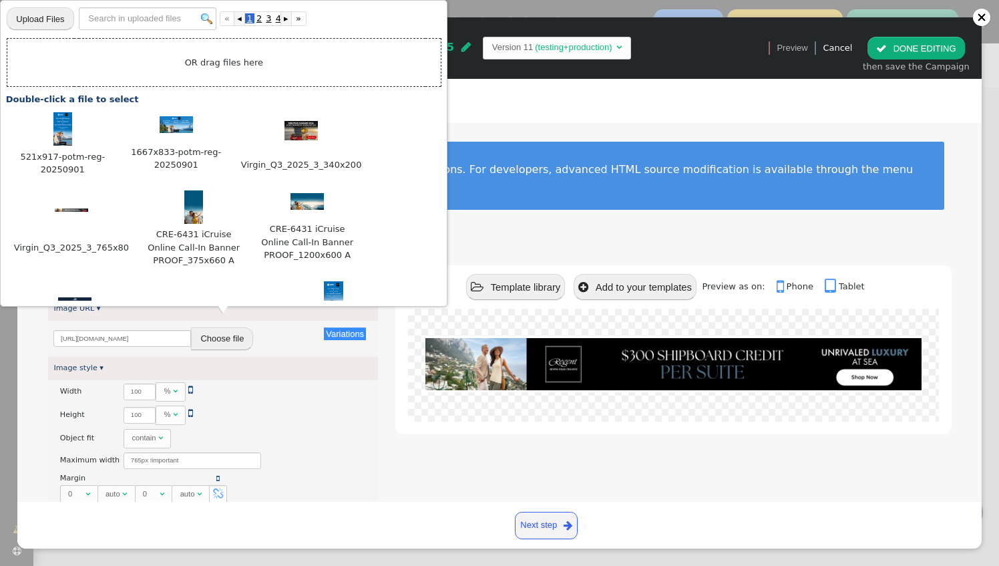  What do you see at coordinates (333, 298) in the screenshot?
I see `img: 62a19f45128669b8-th.jpeg` at bounding box center [333, 298].